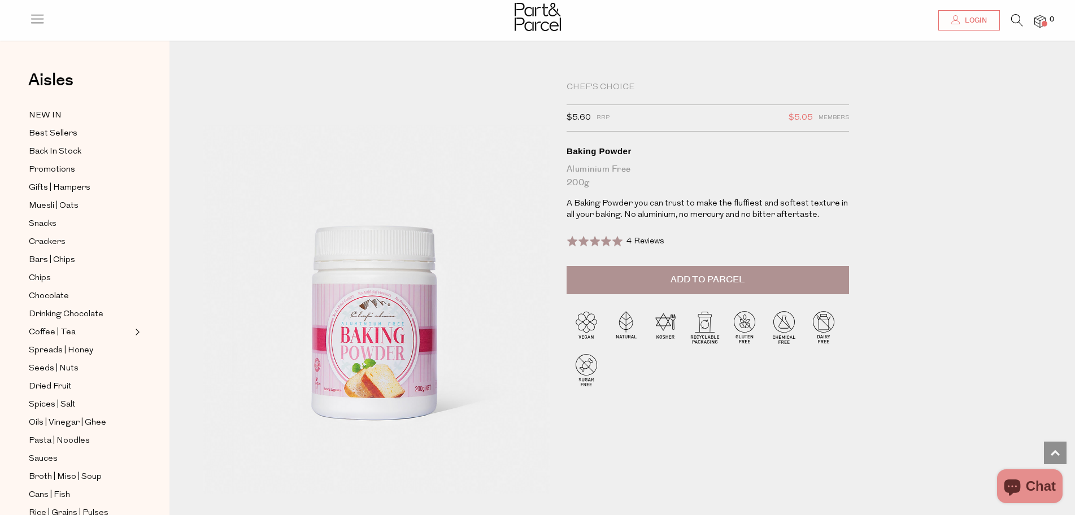  Describe the element at coordinates (54, 206) in the screenshot. I see `span: Muesli | Oats` at that location.